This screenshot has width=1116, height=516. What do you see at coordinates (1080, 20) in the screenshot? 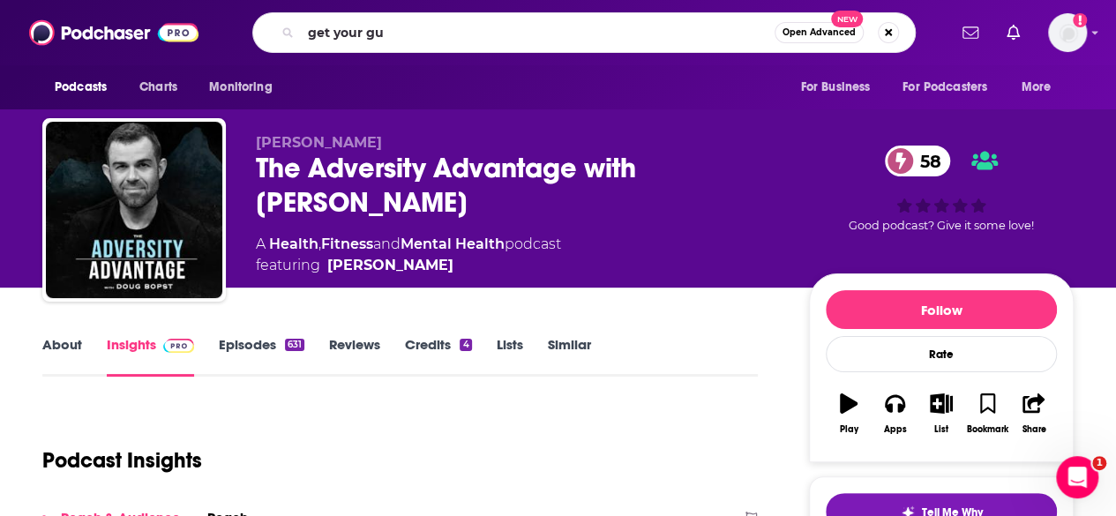
I see `svg: Add a profile image` at bounding box center [1080, 20].